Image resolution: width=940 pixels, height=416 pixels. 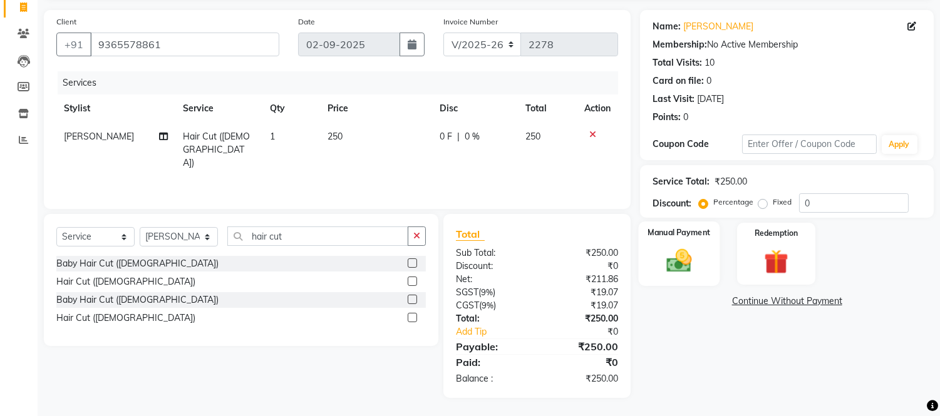 What do you see at coordinates (776, 262) in the screenshot?
I see `img: _gift.svg` at bounding box center [776, 262].